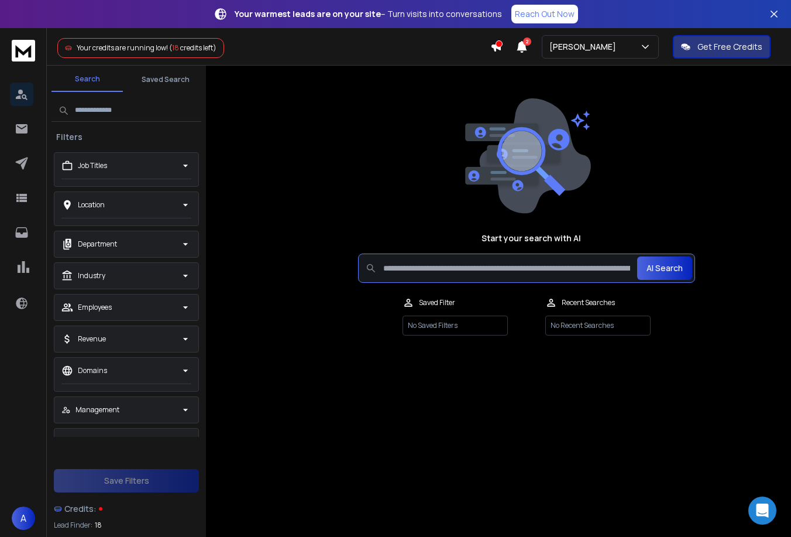 This screenshot has height=537, width=791. Describe the element at coordinates (87, 80) in the screenshot. I see `button: Search` at that location.